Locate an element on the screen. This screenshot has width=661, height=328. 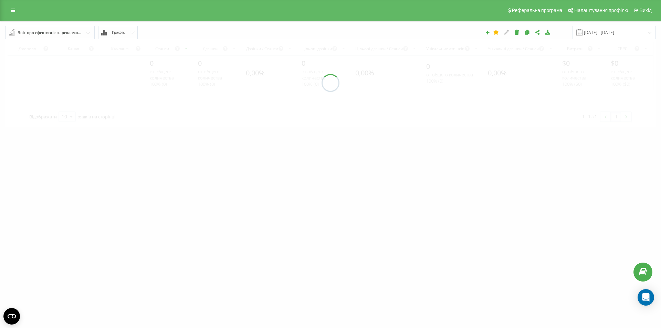
span: Графік is located at coordinates (118, 32).